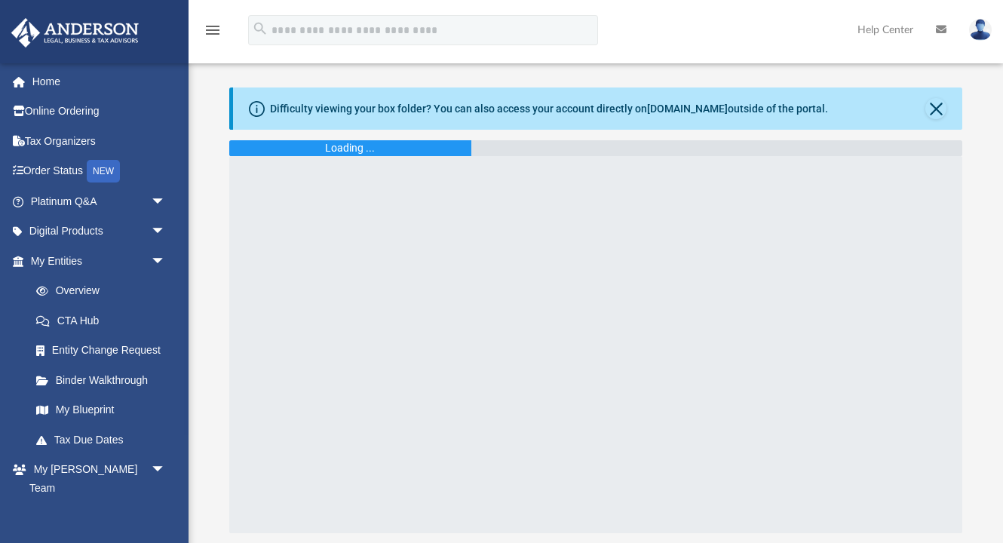 This screenshot has width=1003, height=543. What do you see at coordinates (100, 201) in the screenshot?
I see `a: Platinum Q&Aarrow_drop_down` at bounding box center [100, 201].